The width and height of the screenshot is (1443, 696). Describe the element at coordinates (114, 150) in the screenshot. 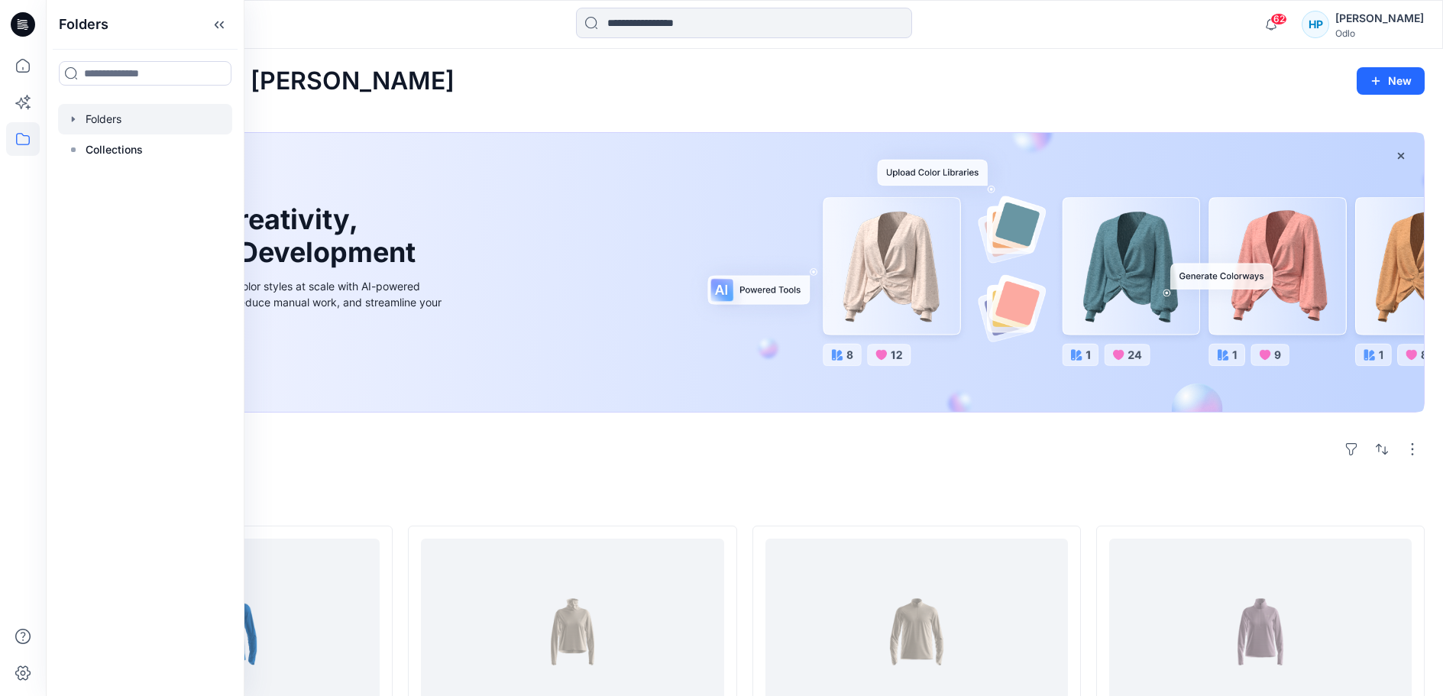

I see `p: Collections` at that location.